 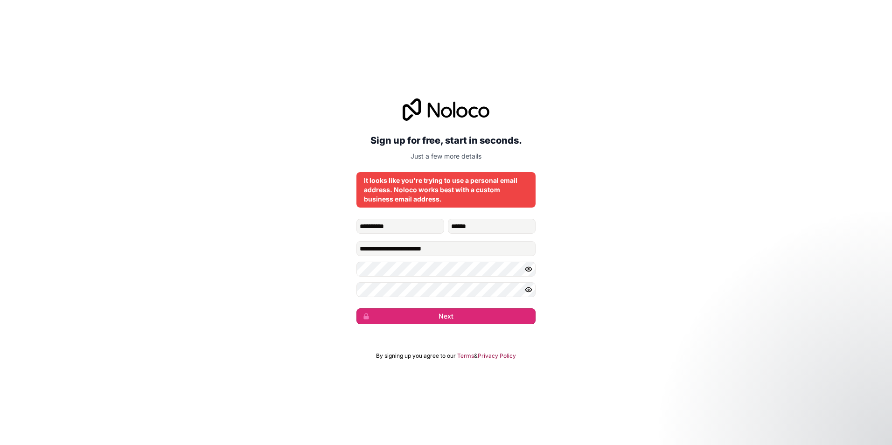 What do you see at coordinates (416, 356) in the screenshot?
I see `span: By signing up you agree to our` at bounding box center [416, 356].